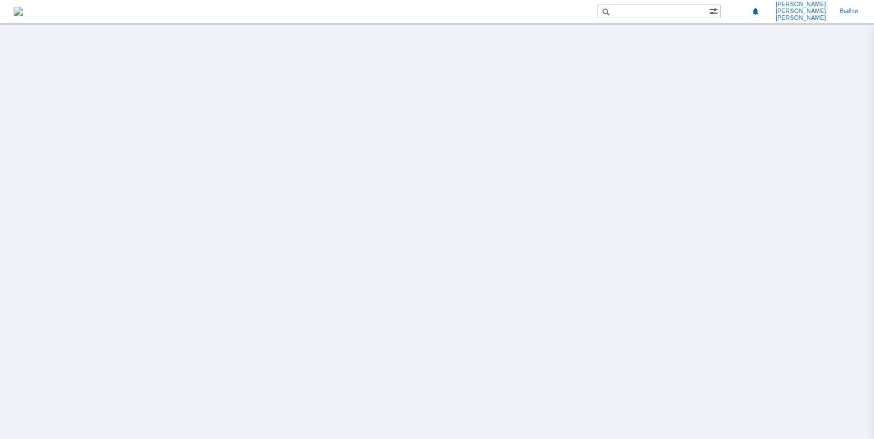 Image resolution: width=874 pixels, height=439 pixels. I want to click on img: logo, so click(18, 11).